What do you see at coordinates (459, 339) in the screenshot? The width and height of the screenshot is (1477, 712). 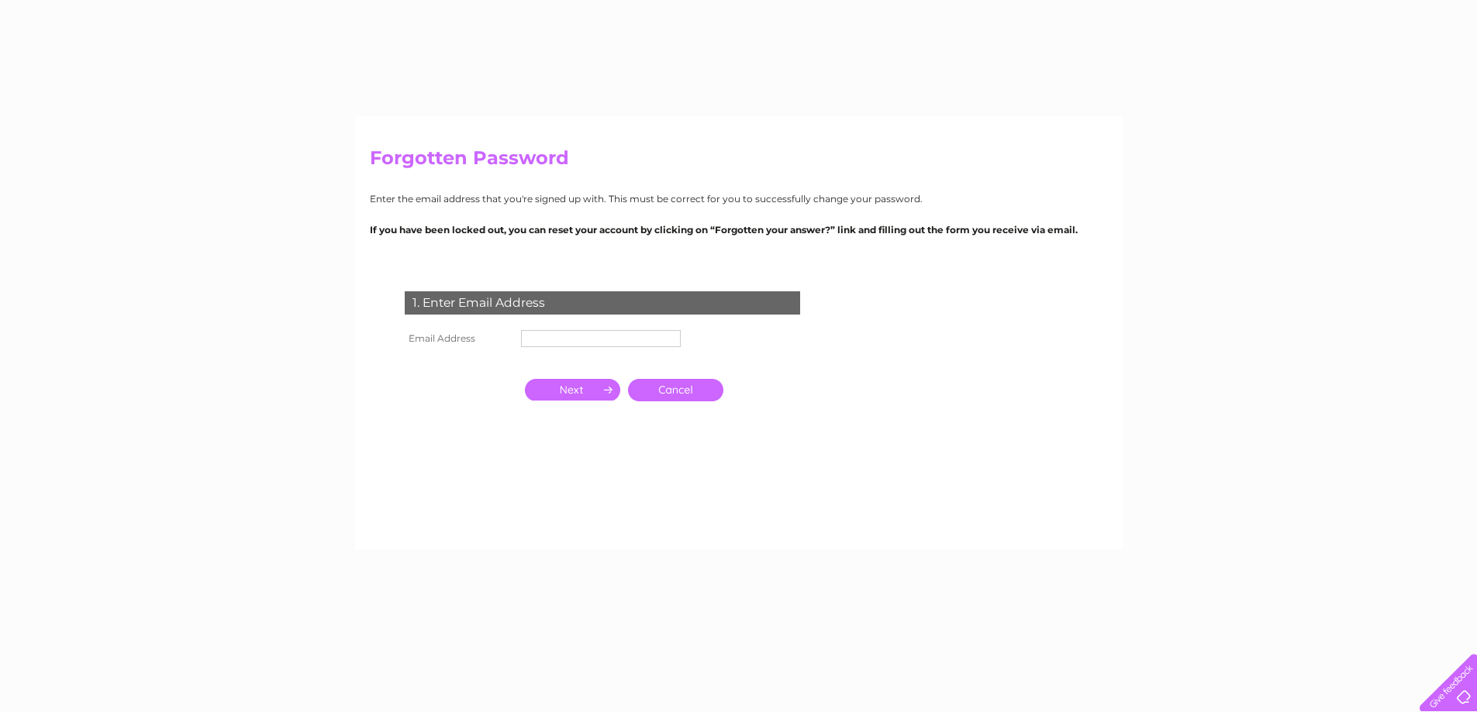 I see `th: Email Address` at bounding box center [459, 339].